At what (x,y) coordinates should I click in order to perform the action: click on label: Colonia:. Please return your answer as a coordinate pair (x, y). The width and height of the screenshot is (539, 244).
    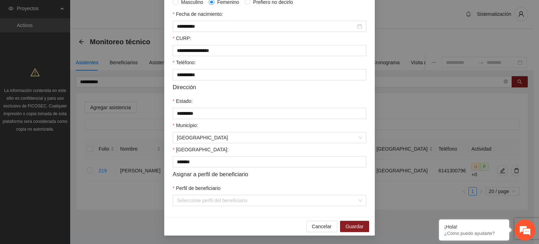
    Looking at the image, I should click on (200, 149).